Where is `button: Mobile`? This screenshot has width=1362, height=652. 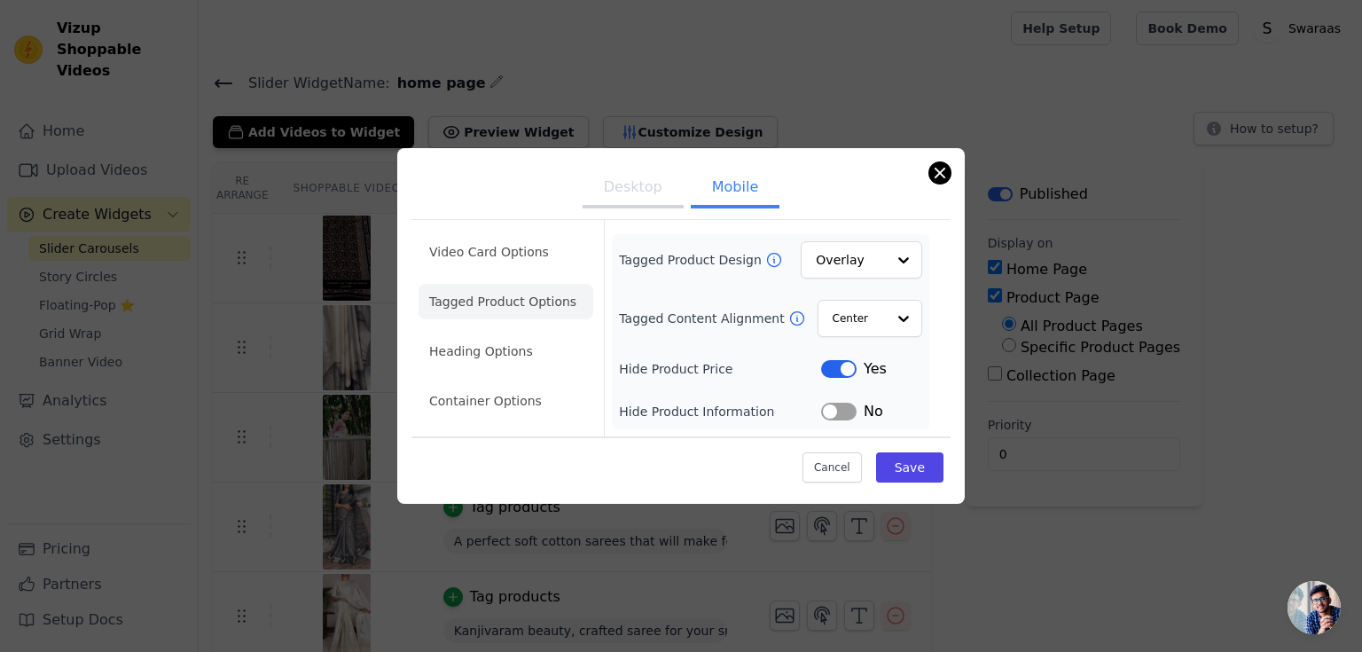
button: Mobile is located at coordinates (735, 189).